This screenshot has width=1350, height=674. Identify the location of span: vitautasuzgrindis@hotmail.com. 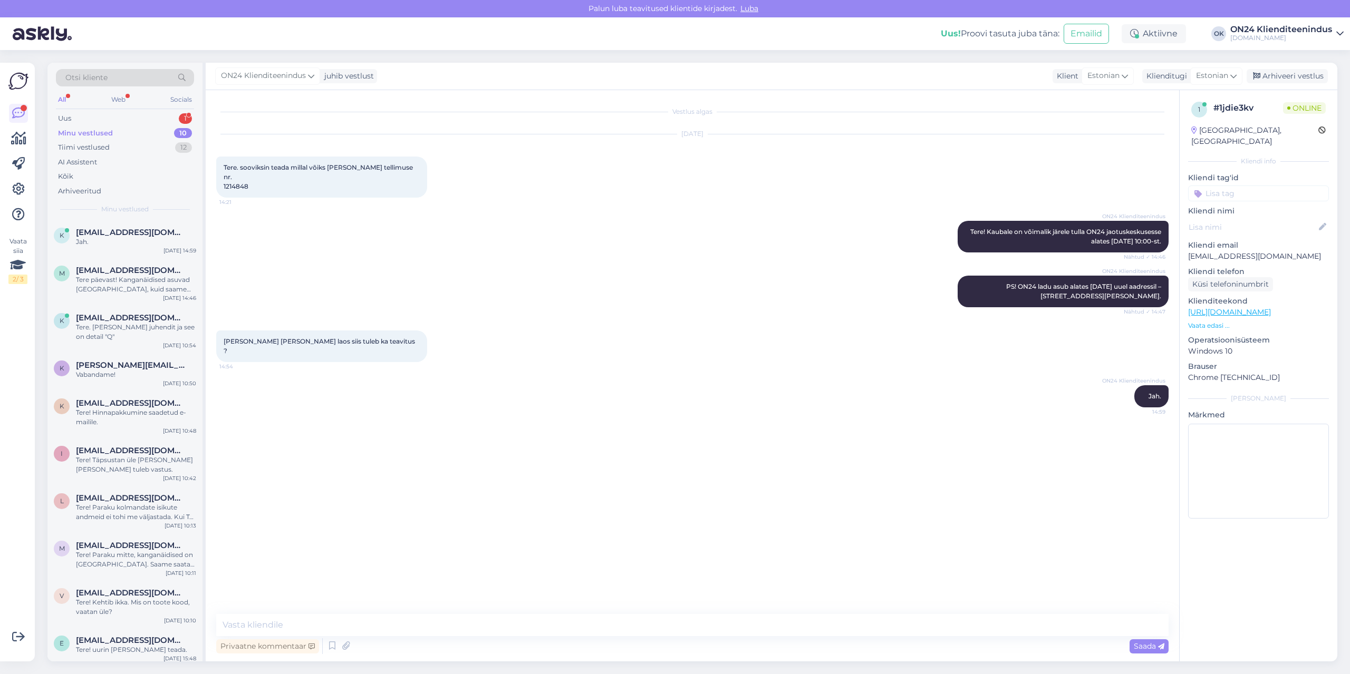
(131, 593).